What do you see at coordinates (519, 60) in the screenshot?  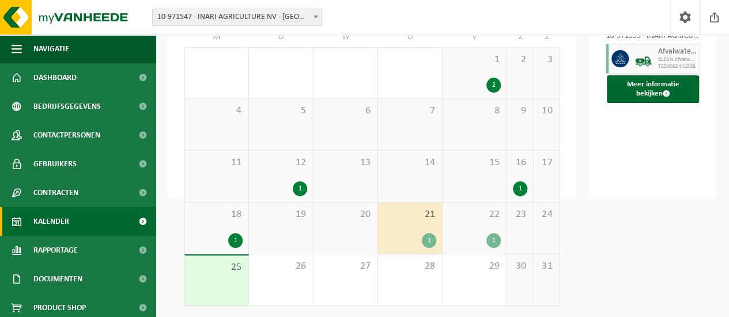 I see `span: 2` at bounding box center [519, 60].